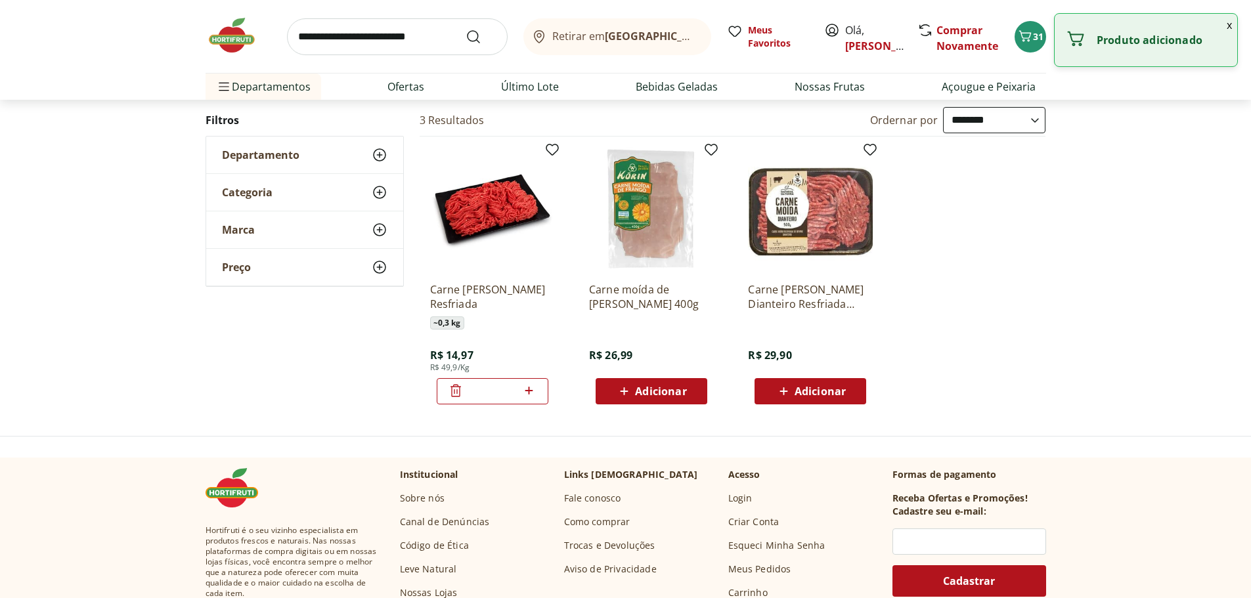 Image resolution: width=1251 pixels, height=598 pixels. Describe the element at coordinates (434, 546) in the screenshot. I see `a: Código de Ética` at that location.